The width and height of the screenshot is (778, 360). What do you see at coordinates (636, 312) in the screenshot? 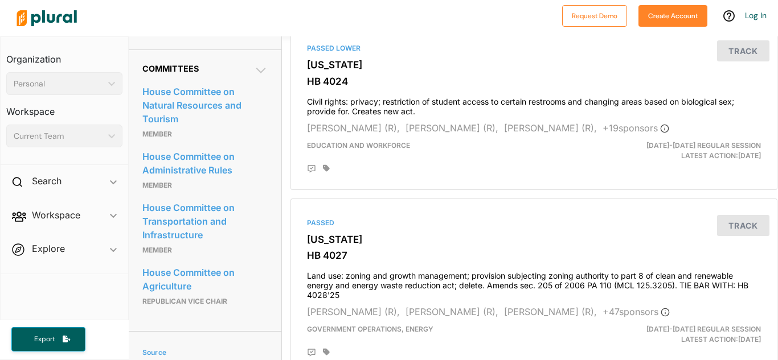
I see `span: + 47 sponsor s` at bounding box center [636, 312].